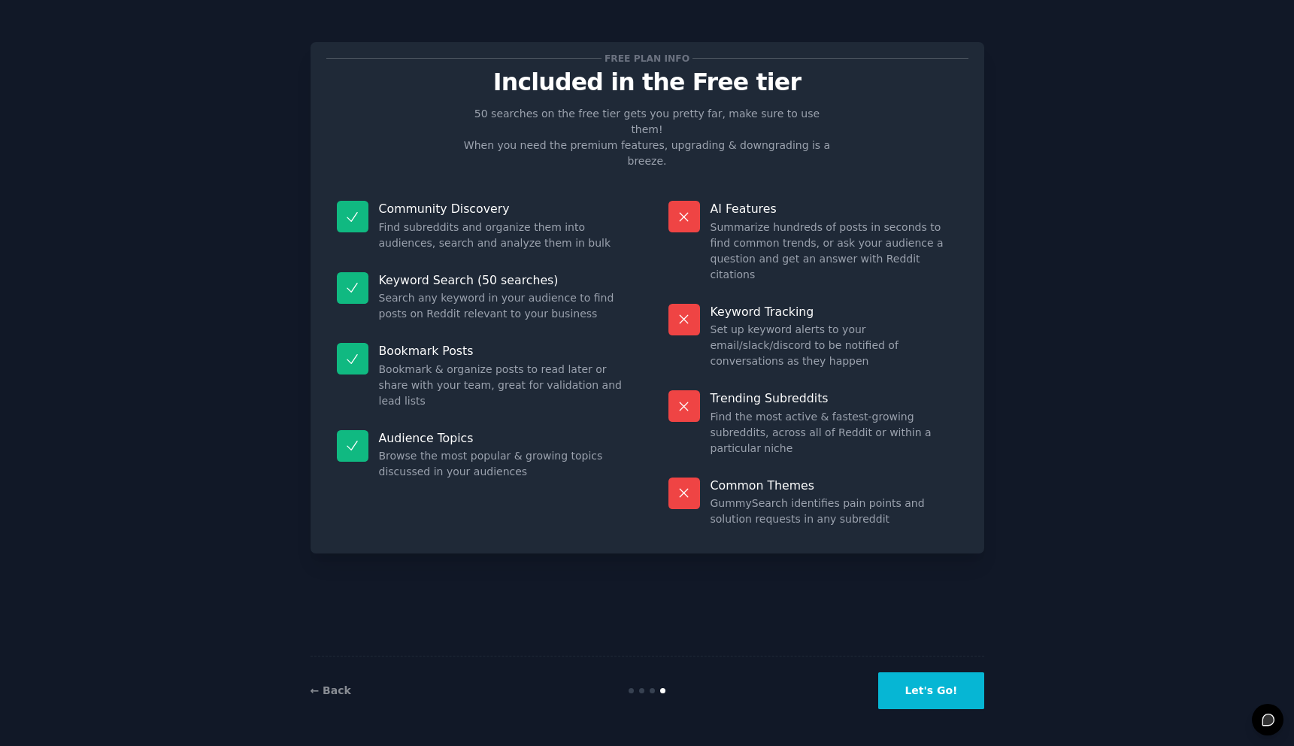 Image resolution: width=1294 pixels, height=746 pixels. Describe the element at coordinates (834, 251) in the screenshot. I see `dd: Summarize hundreds of posts in seconds to find common trends, or ask your audience a question and...` at that location.